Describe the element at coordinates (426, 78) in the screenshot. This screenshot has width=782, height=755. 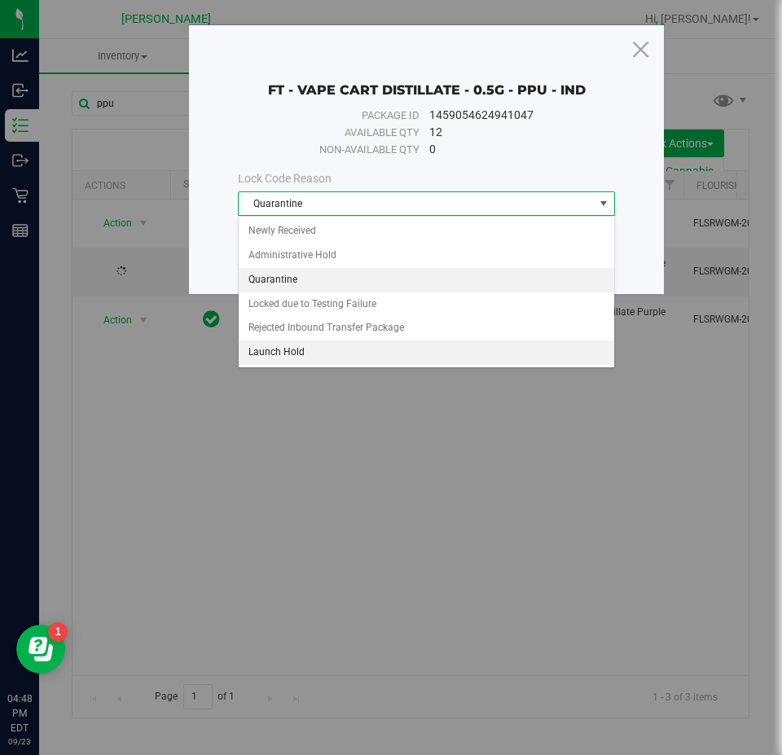
I see `div: FT - VAPE CART DISTILLATE - 0.5G - PPU - IND` at that location.